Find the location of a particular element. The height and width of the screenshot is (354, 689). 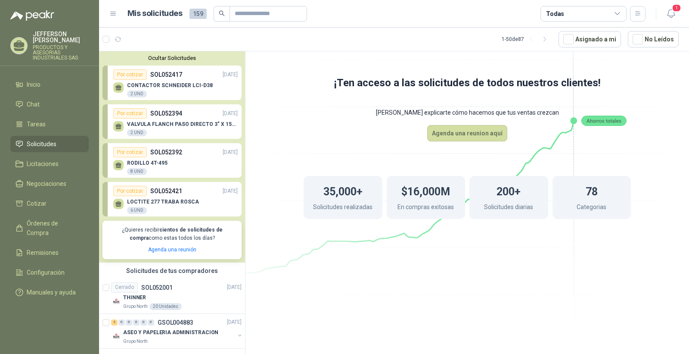

a: Chat is located at coordinates (50, 104).